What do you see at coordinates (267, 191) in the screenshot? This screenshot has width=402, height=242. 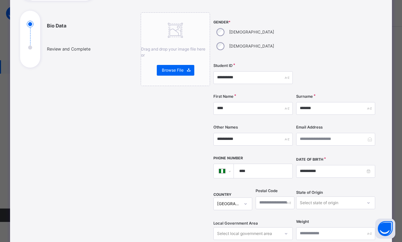 I see `label: Postal Code` at bounding box center [267, 191].